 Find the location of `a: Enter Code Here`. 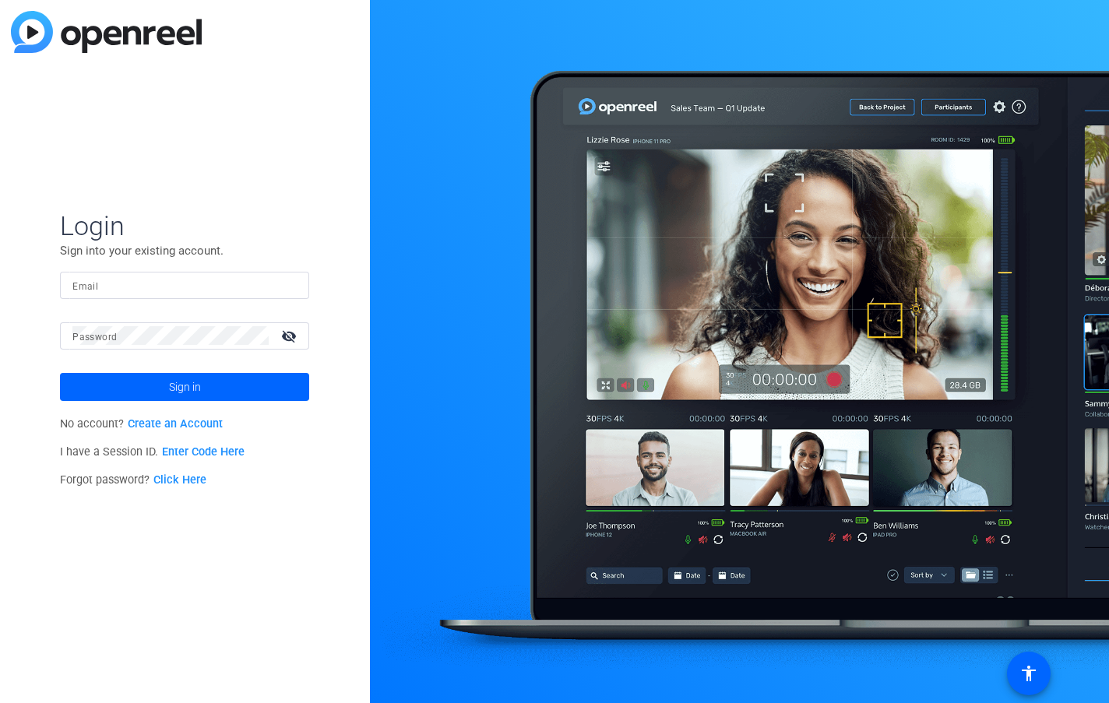

a: Enter Code Here is located at coordinates (203, 452).